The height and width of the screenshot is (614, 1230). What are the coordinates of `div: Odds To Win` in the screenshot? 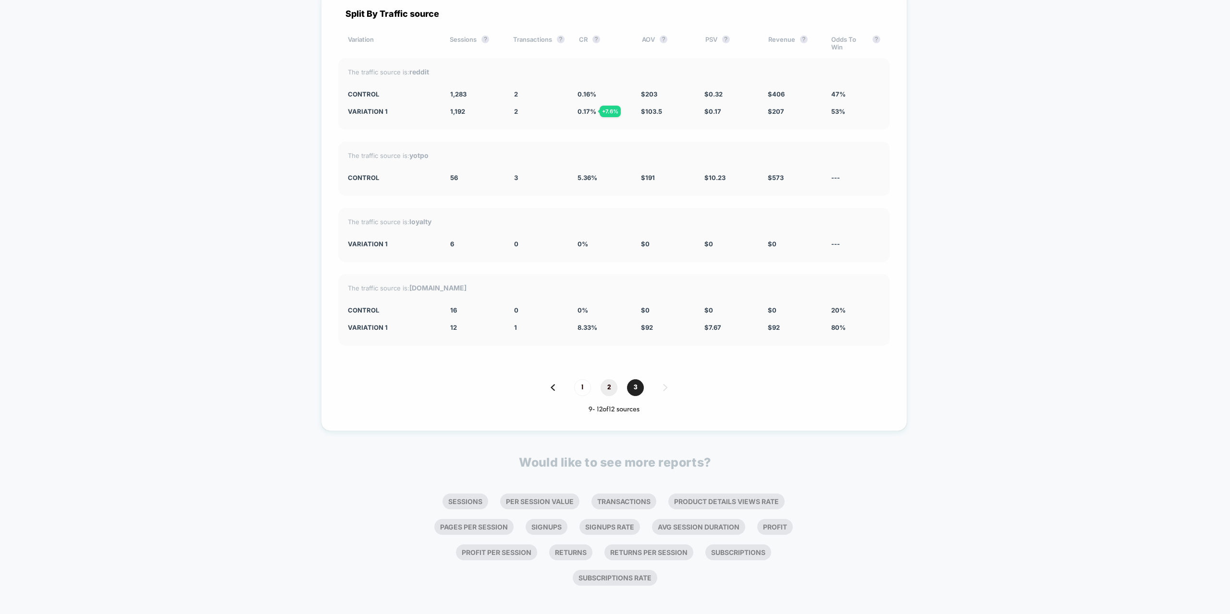 It's located at (855, 43).